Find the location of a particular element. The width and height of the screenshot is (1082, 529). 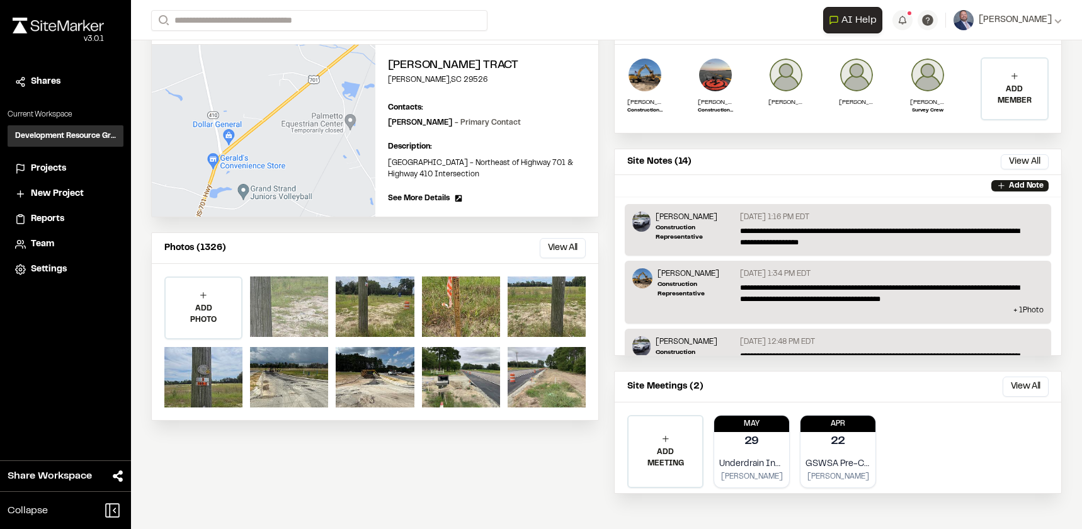

a: Projects is located at coordinates (66, 169).